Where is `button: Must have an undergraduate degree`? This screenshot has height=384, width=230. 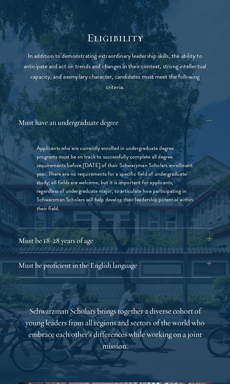 button: Must have an undergraduate degree is located at coordinates (115, 122).